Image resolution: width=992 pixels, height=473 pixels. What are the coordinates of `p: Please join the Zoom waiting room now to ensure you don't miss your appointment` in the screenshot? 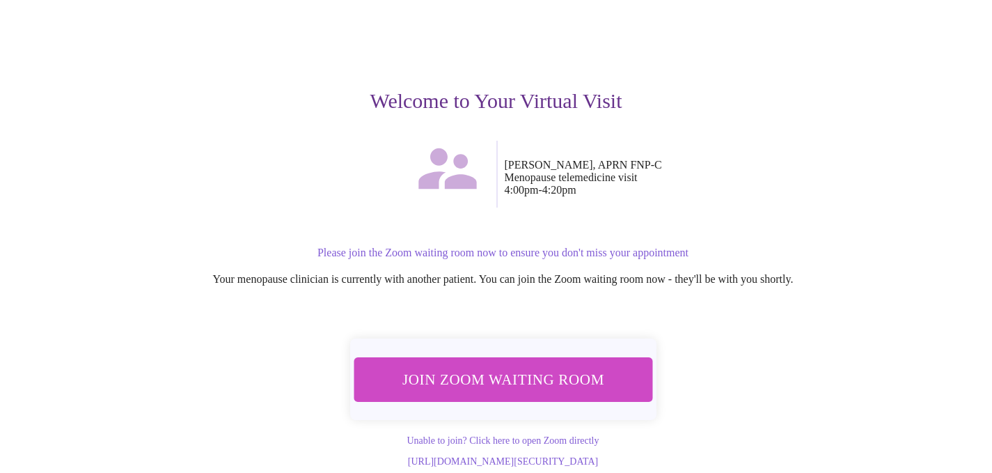 It's located at (503, 253).